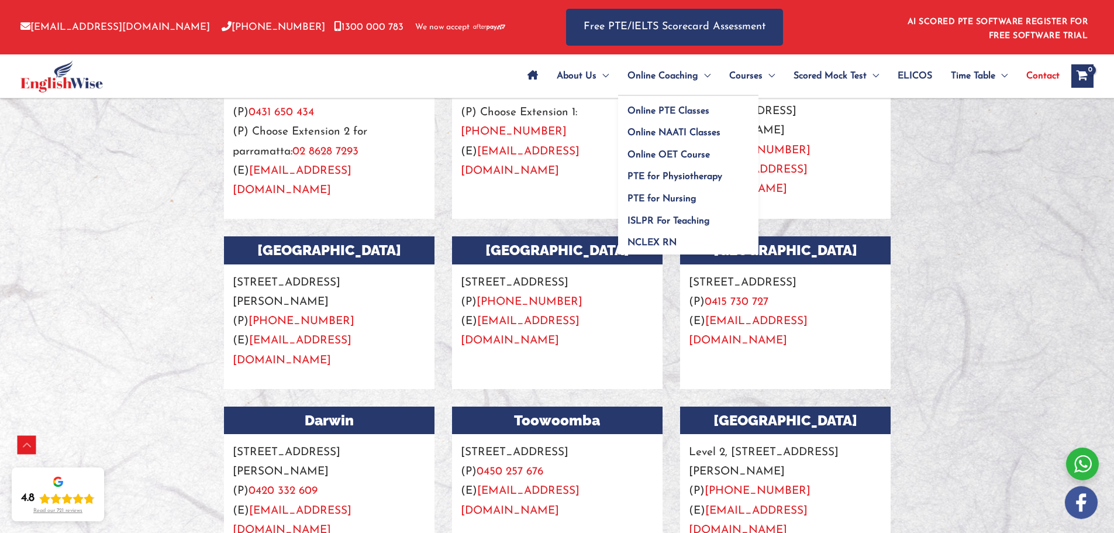  What do you see at coordinates (979, 76) in the screenshot?
I see `a: Time TableMenu Toggle` at bounding box center [979, 76].